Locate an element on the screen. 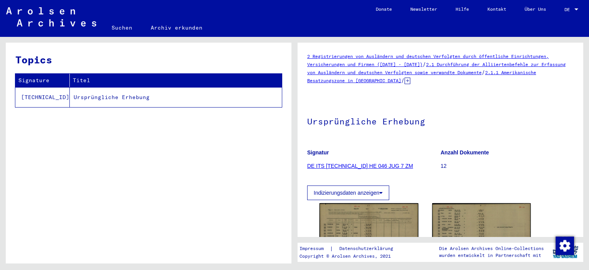 This screenshot has width=589, height=270. th: Signature is located at coordinates (43, 80).